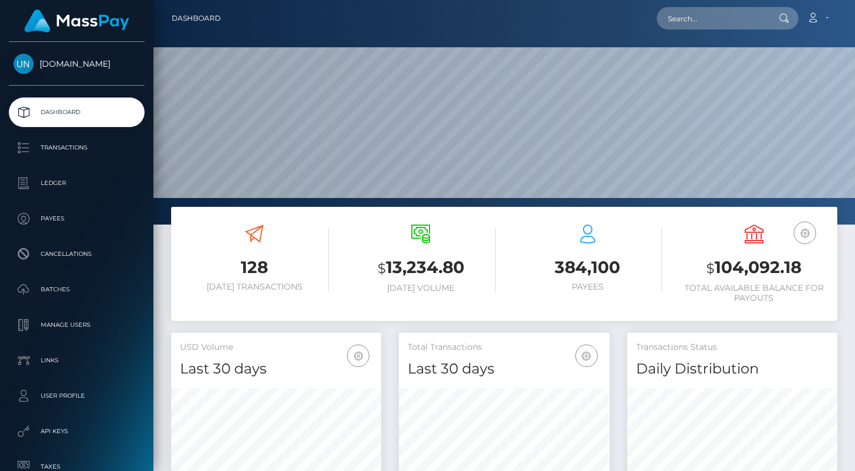  Describe the element at coordinates (77, 289) in the screenshot. I see `a: Batches` at that location.